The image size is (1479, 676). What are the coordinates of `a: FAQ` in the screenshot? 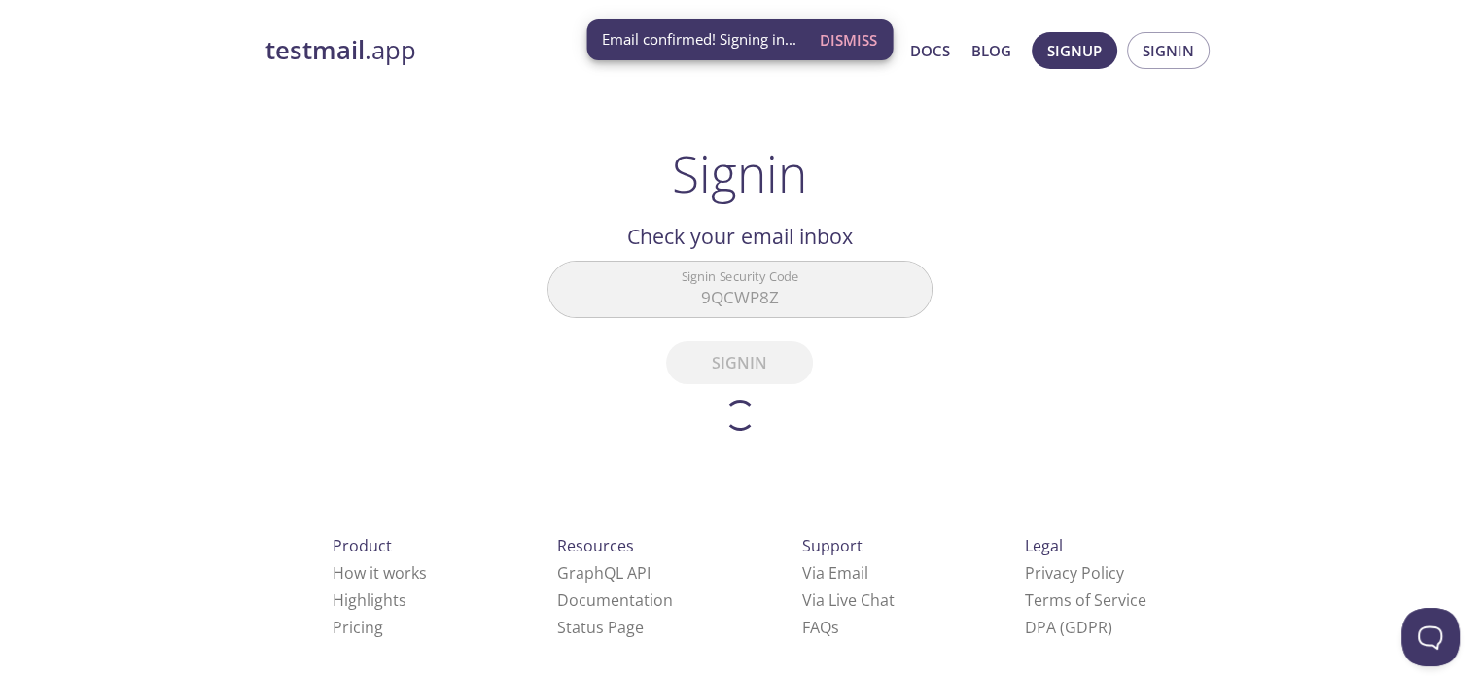 It's located at (821, 627).